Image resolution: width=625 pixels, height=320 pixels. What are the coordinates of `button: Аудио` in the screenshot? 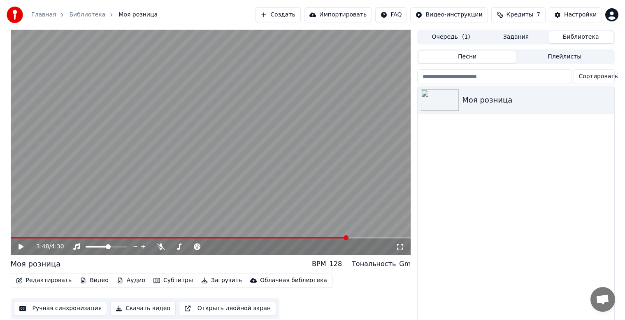 It's located at (131, 280).